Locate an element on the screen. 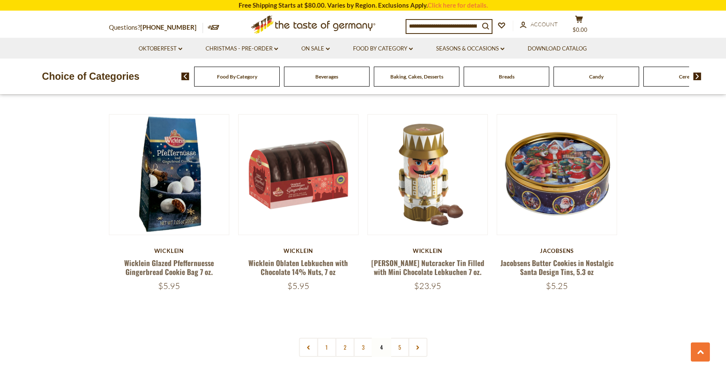  a: Wicklein Oblaten Lebkuchen with Chocolate 14% Nuts, 7 oz is located at coordinates (298, 267).